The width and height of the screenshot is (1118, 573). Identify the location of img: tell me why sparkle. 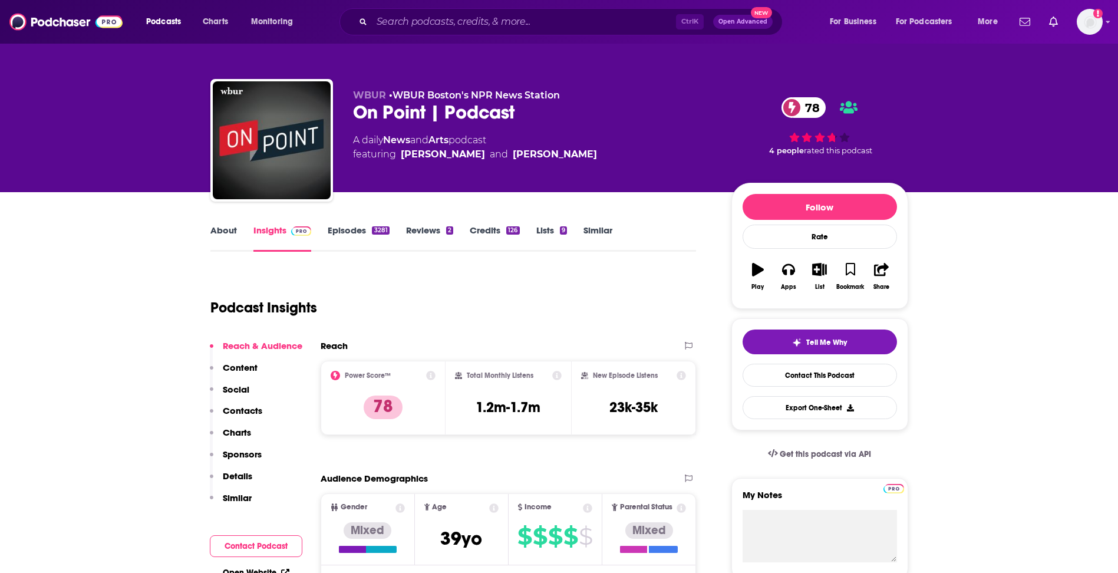
(797, 342).